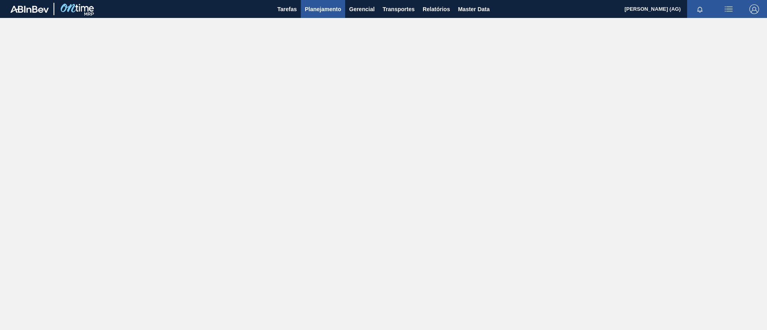 This screenshot has width=767, height=330. What do you see at coordinates (436, 9) in the screenshot?
I see `span: Relatórios` at bounding box center [436, 9].